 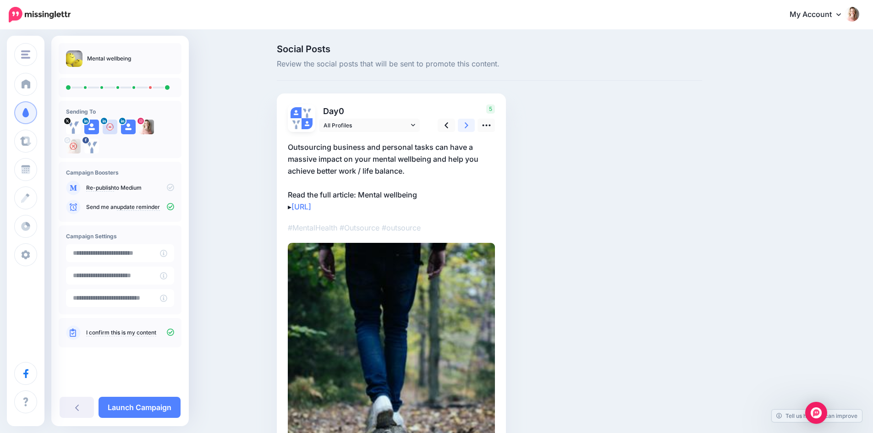 What do you see at coordinates (816, 413) in the screenshot?
I see `div: Open Intercom Messenger` at bounding box center [816, 413].